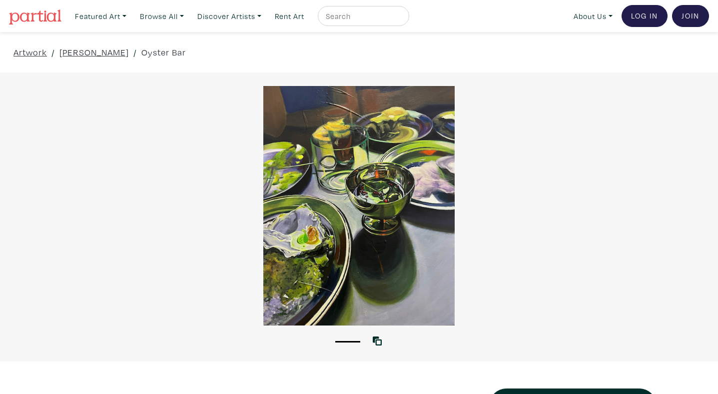 The height and width of the screenshot is (394, 718). Describe the element at coordinates (30, 52) in the screenshot. I see `a: Artwork` at that location.